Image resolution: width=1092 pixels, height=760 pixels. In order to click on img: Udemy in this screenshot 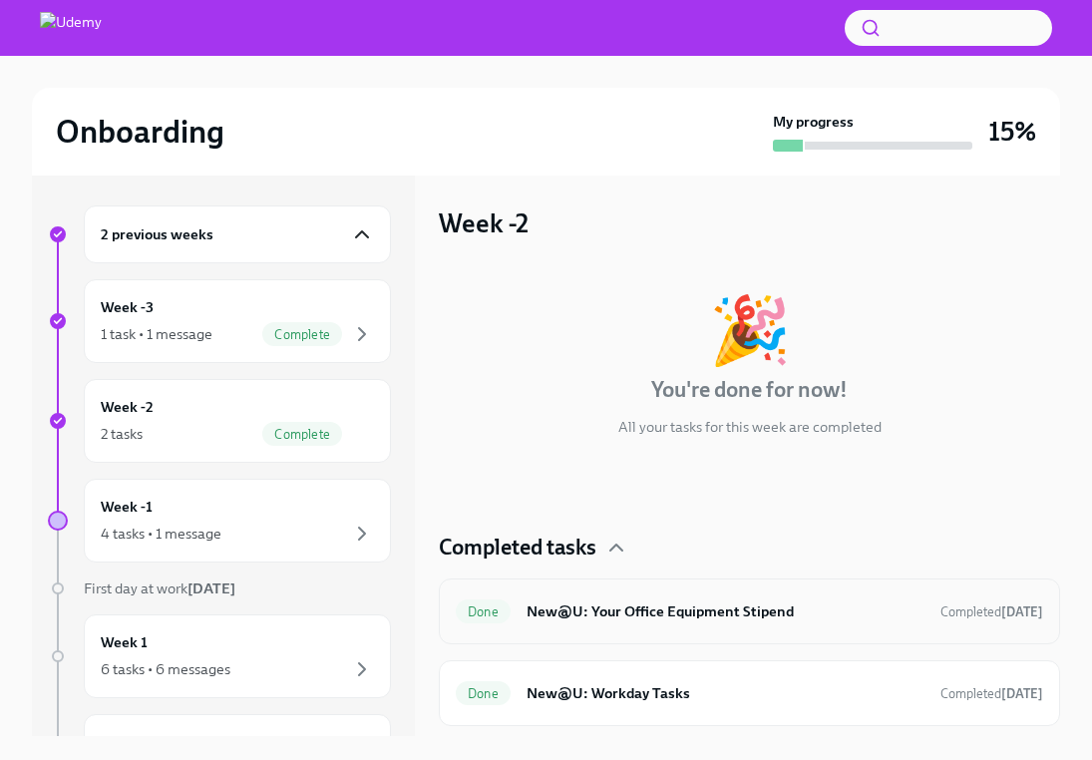, I will do `click(71, 28)`.